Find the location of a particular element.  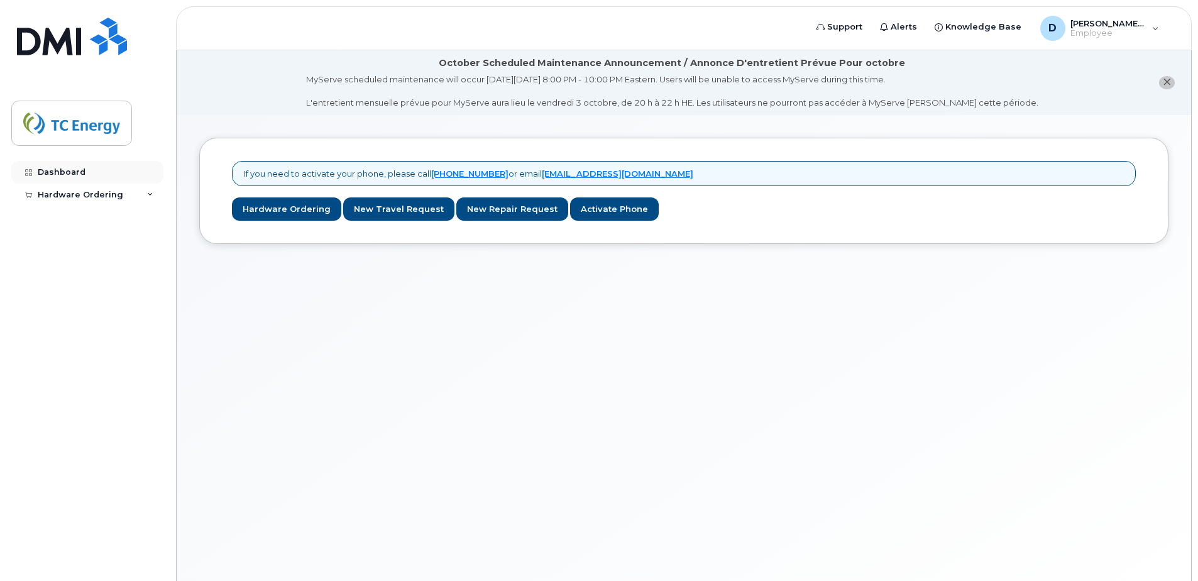

a: New Travel Request is located at coordinates (399, 209).